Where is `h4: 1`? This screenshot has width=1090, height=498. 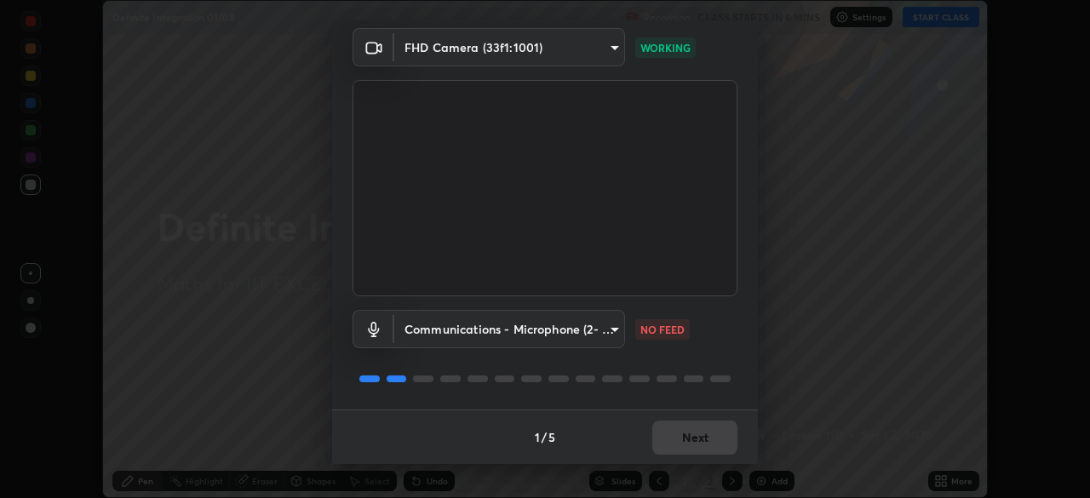
h4: 1 is located at coordinates (537, 437).